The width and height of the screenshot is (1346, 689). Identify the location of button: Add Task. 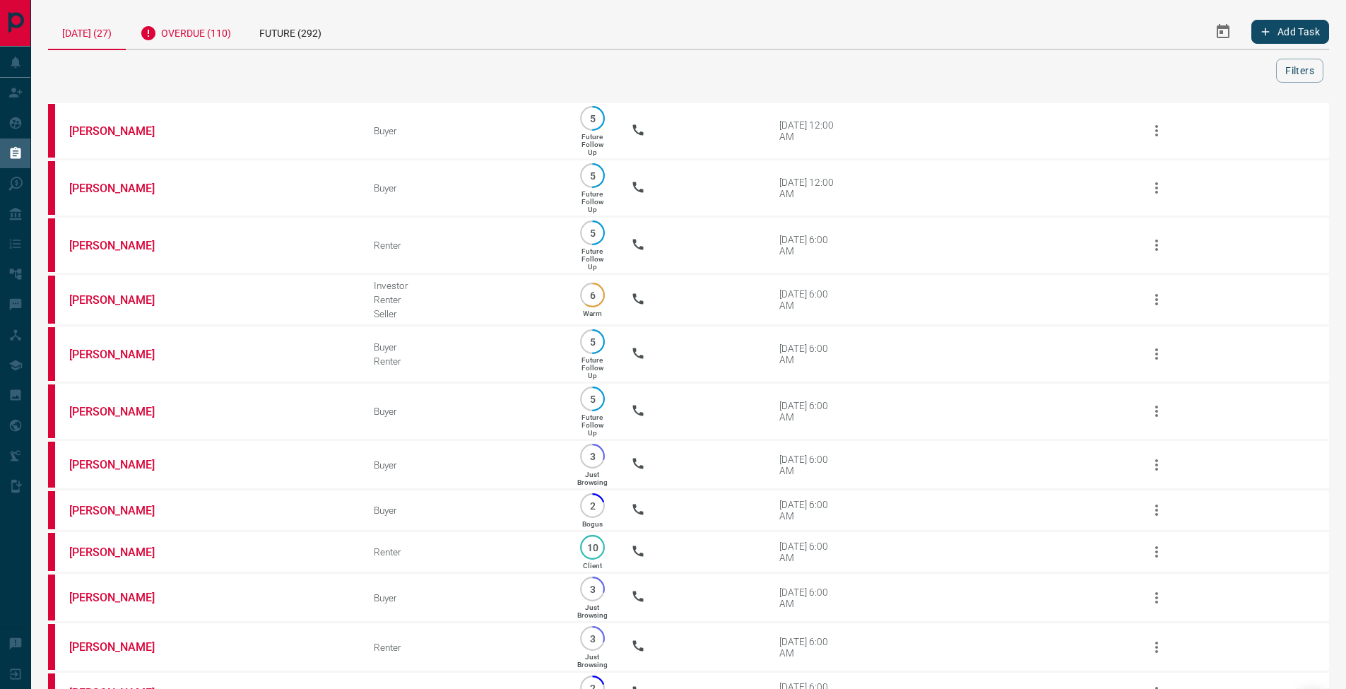
(1290, 32).